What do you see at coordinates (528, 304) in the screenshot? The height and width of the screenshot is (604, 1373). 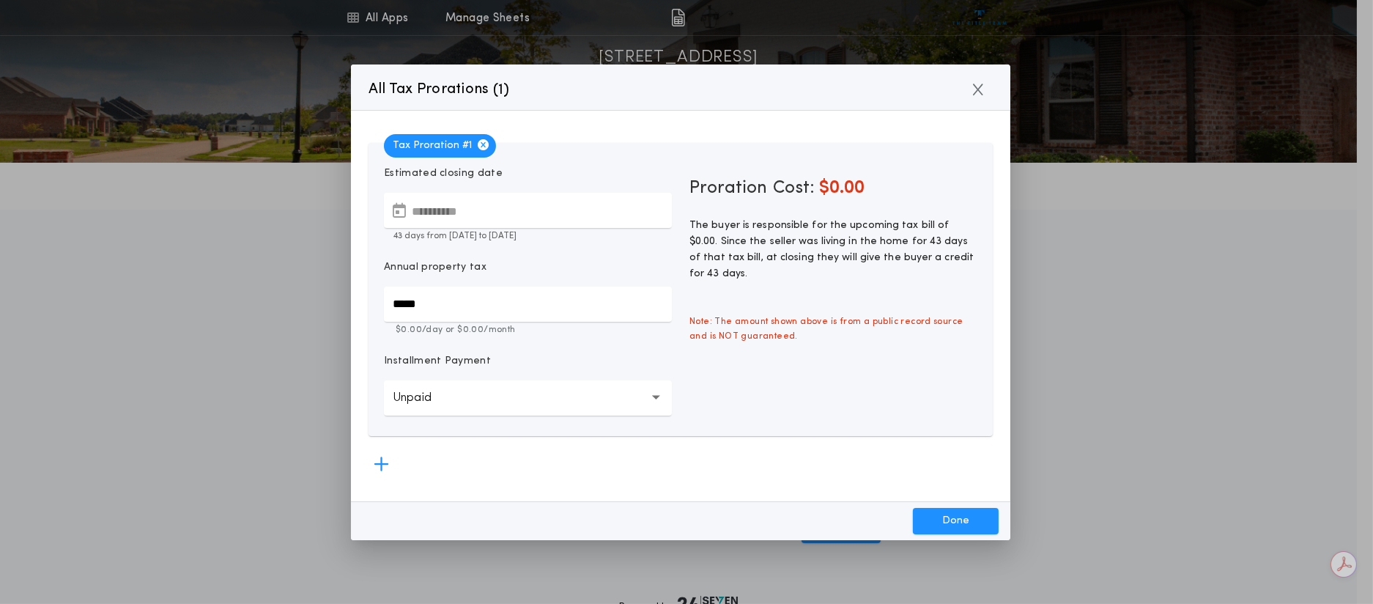 I see `input: Annual property tax` at bounding box center [528, 304].